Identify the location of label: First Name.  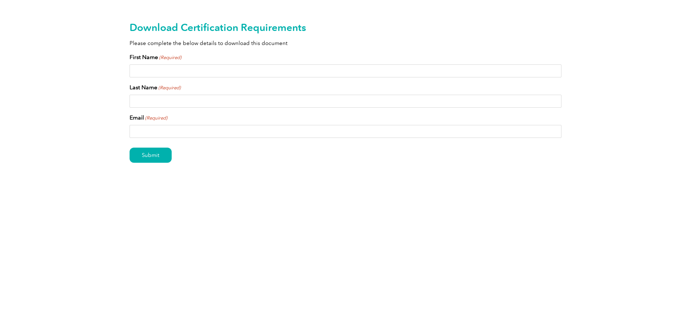
(155, 57).